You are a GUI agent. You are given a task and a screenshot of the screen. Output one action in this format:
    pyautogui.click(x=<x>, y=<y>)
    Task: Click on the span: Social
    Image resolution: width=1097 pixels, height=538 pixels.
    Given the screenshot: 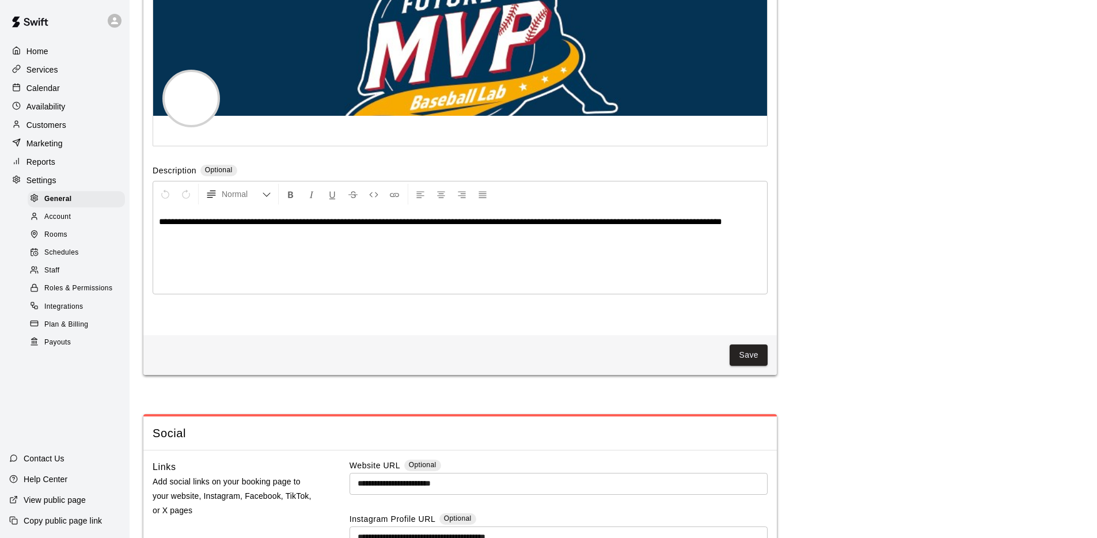 What is the action you would take?
    pyautogui.click(x=460, y=433)
    